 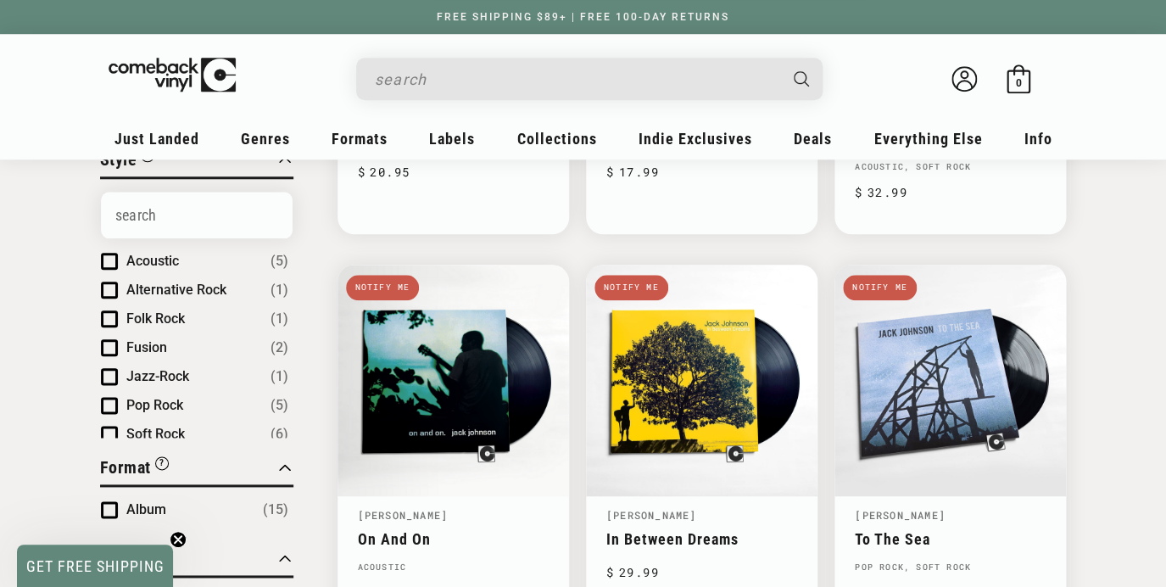 I want to click on span: Genres, so click(x=265, y=138).